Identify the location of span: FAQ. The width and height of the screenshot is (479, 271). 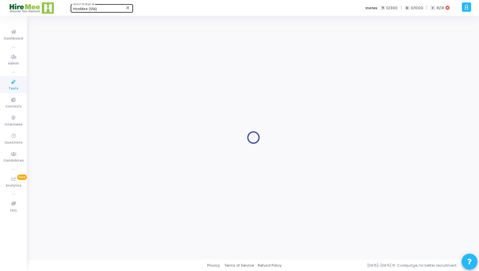
(13, 211).